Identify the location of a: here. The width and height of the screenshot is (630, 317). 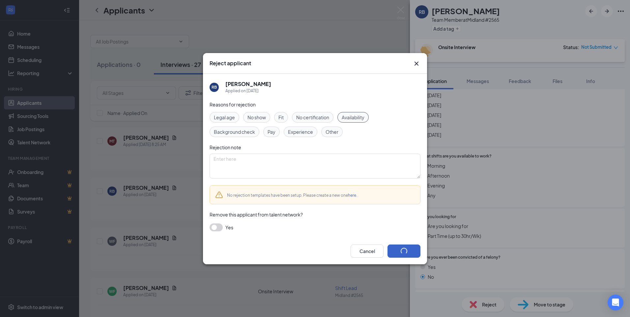
(352, 195).